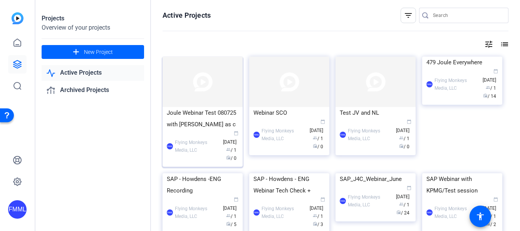  What do you see at coordinates (17, 18) in the screenshot?
I see `img: blue-gradient.svg` at bounding box center [17, 18].